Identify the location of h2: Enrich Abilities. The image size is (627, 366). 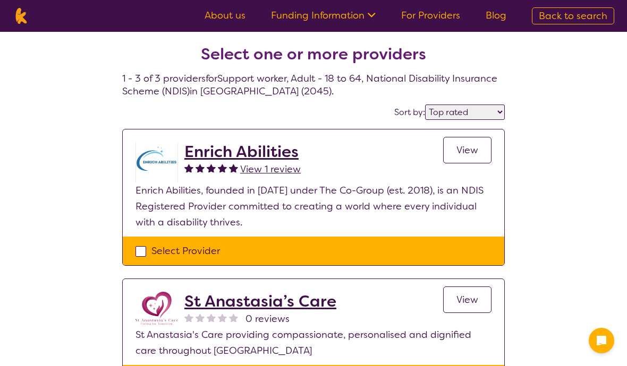
(242, 152).